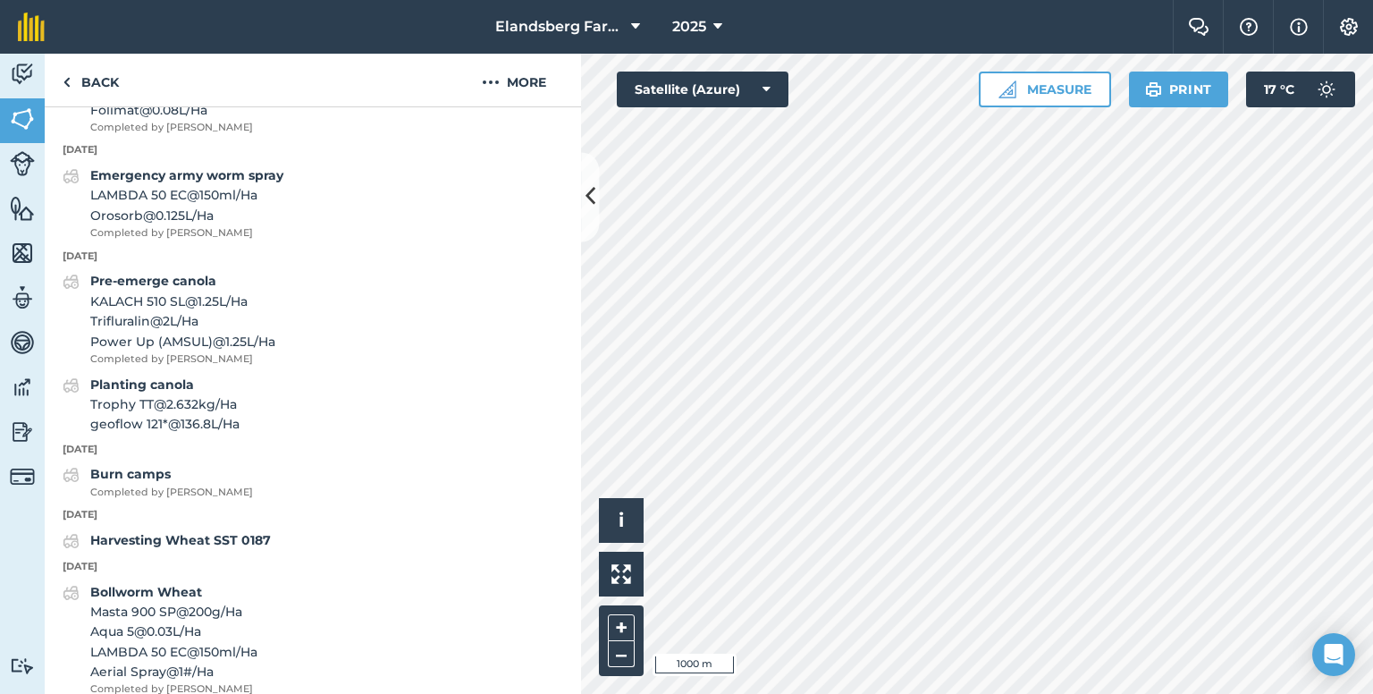 The image size is (1373, 694). I want to click on span: geoflow 121* @ 136.8 L / Ha, so click(164, 424).